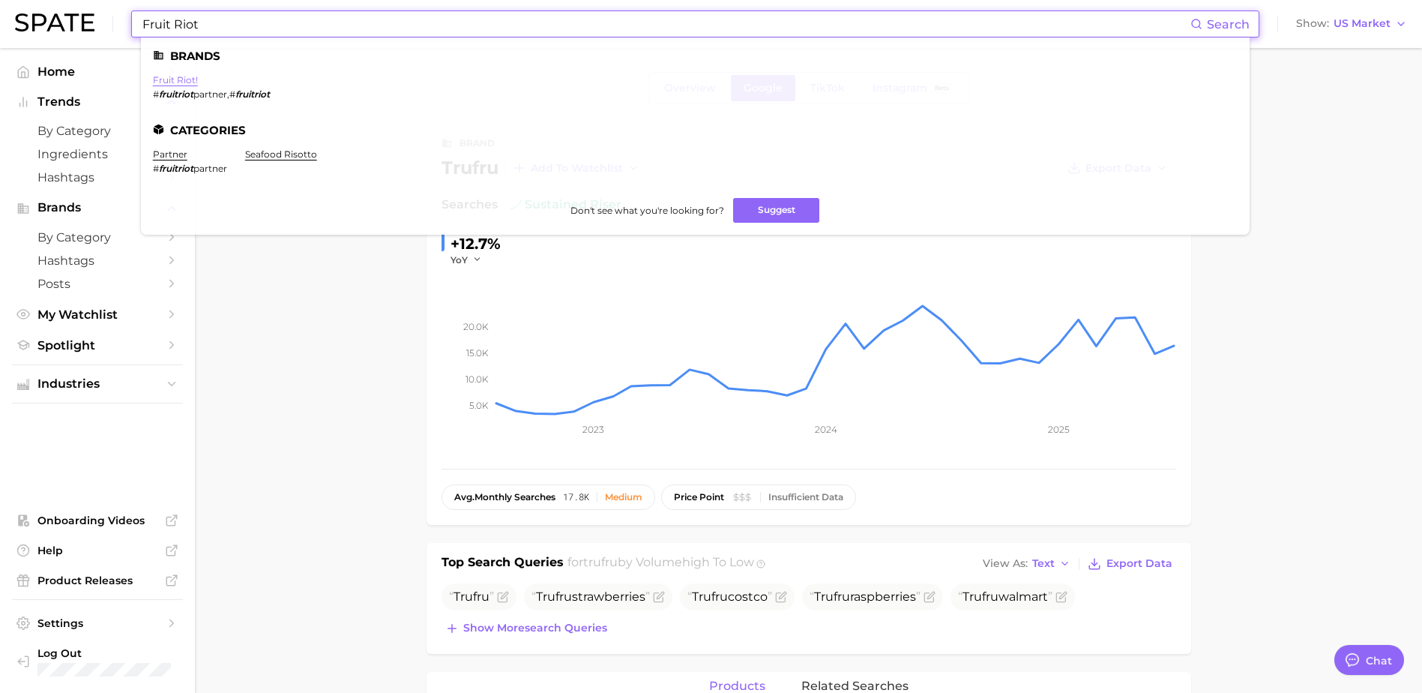 This screenshot has width=1422, height=693. Describe the element at coordinates (535, 628) in the screenshot. I see `span: Show more search queries` at that location.